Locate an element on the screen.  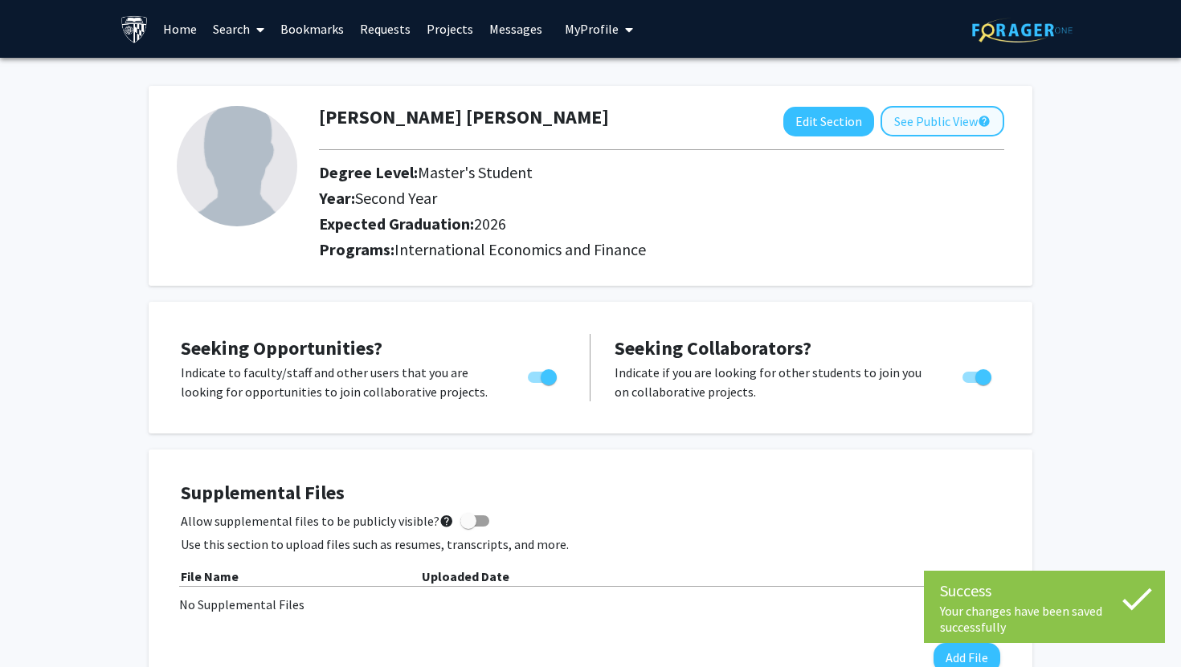
img: ForagerOne Logo is located at coordinates (1022, 30).